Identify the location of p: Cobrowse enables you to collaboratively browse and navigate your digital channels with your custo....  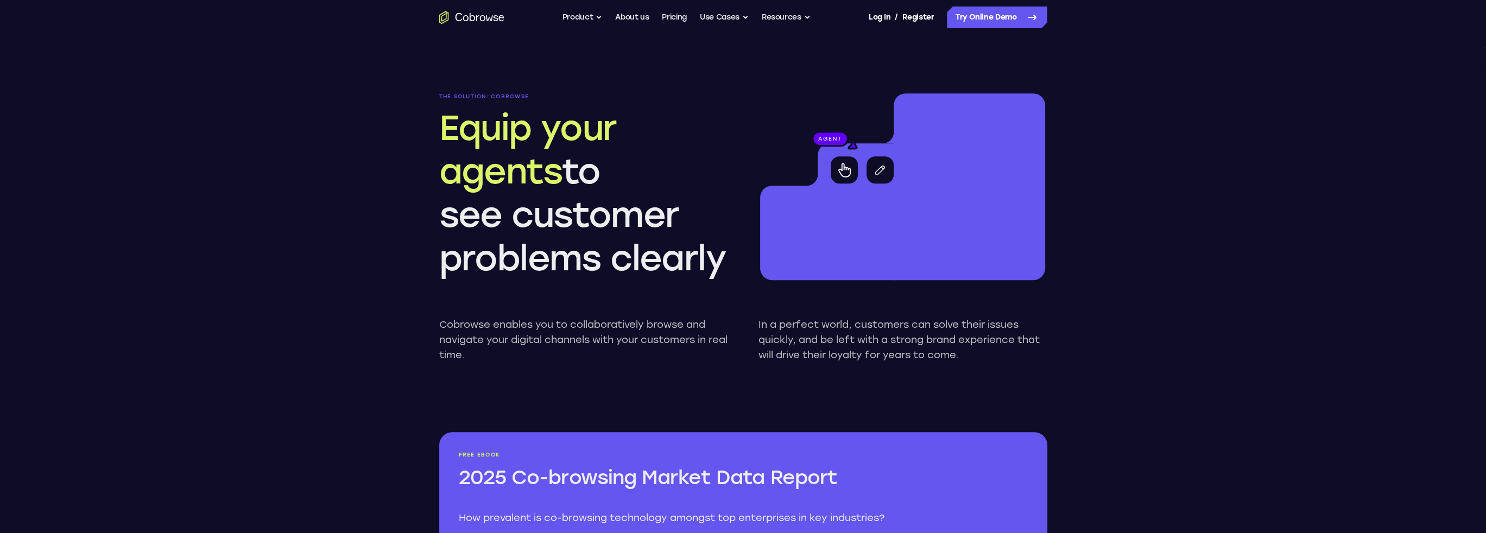
(584, 340).